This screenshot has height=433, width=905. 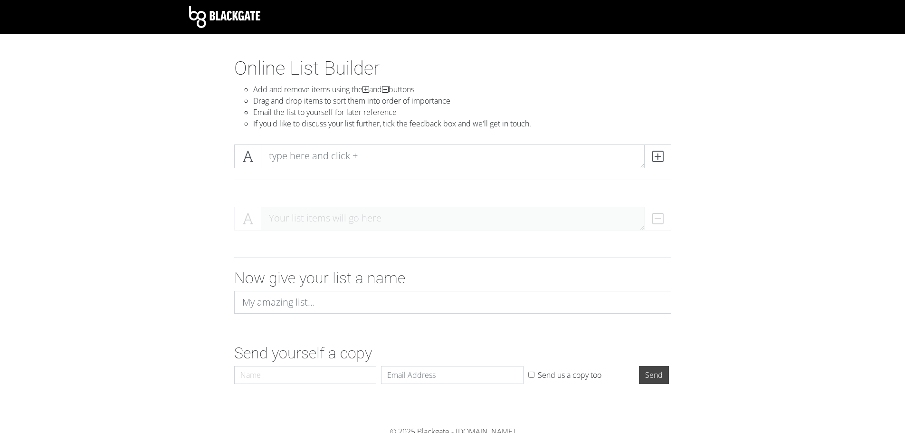 I want to click on label: Send us a copy too, so click(x=569, y=375).